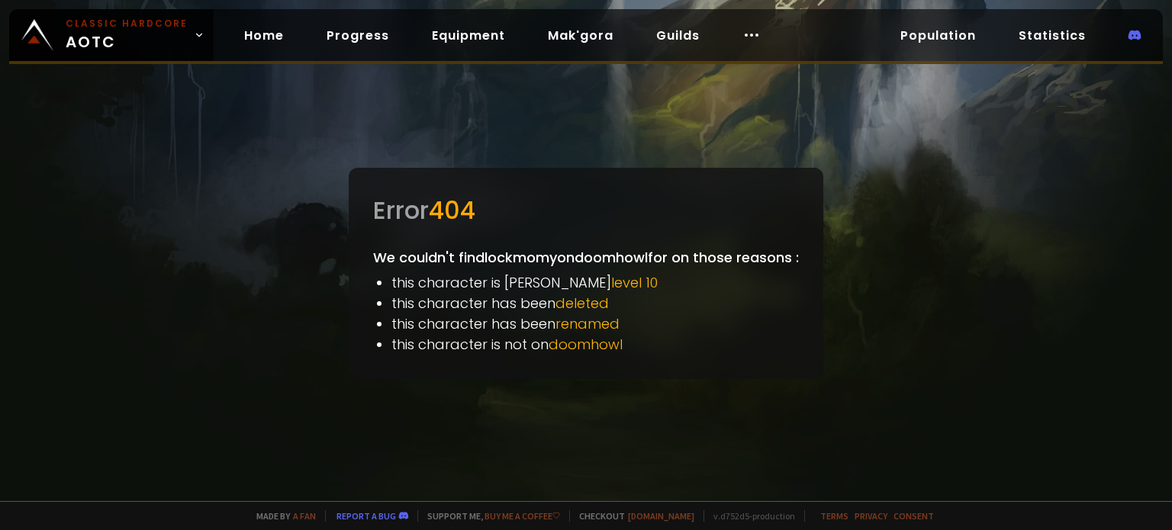  I want to click on a: Equipment, so click(468, 35).